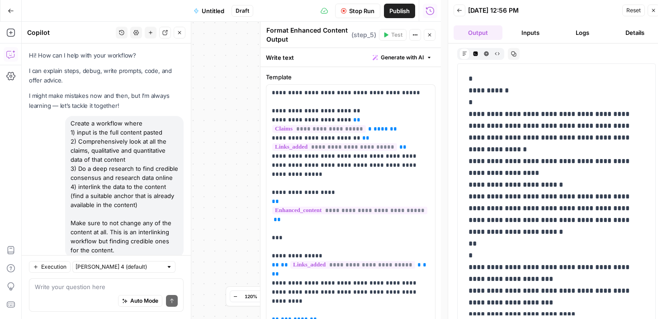  I want to click on button: Untitled, so click(209, 11).